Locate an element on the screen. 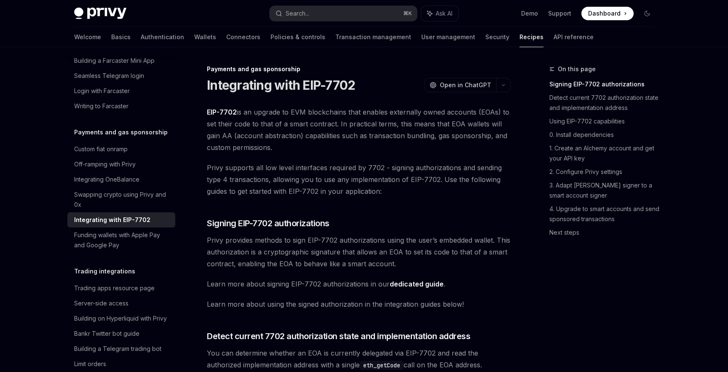 The width and height of the screenshot is (728, 372). button: Toggle dark mode is located at coordinates (647, 13).